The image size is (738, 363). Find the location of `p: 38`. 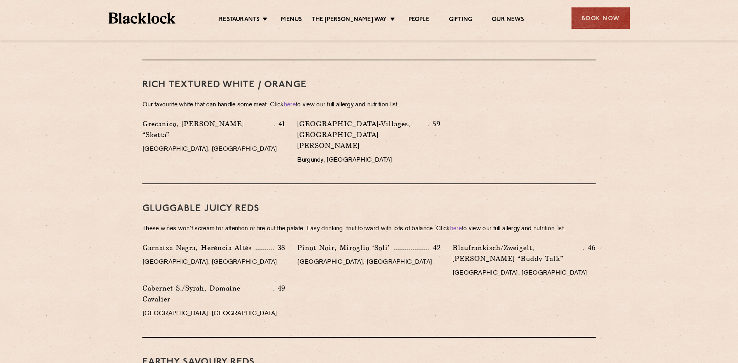

p: 38 is located at coordinates (280, 247).